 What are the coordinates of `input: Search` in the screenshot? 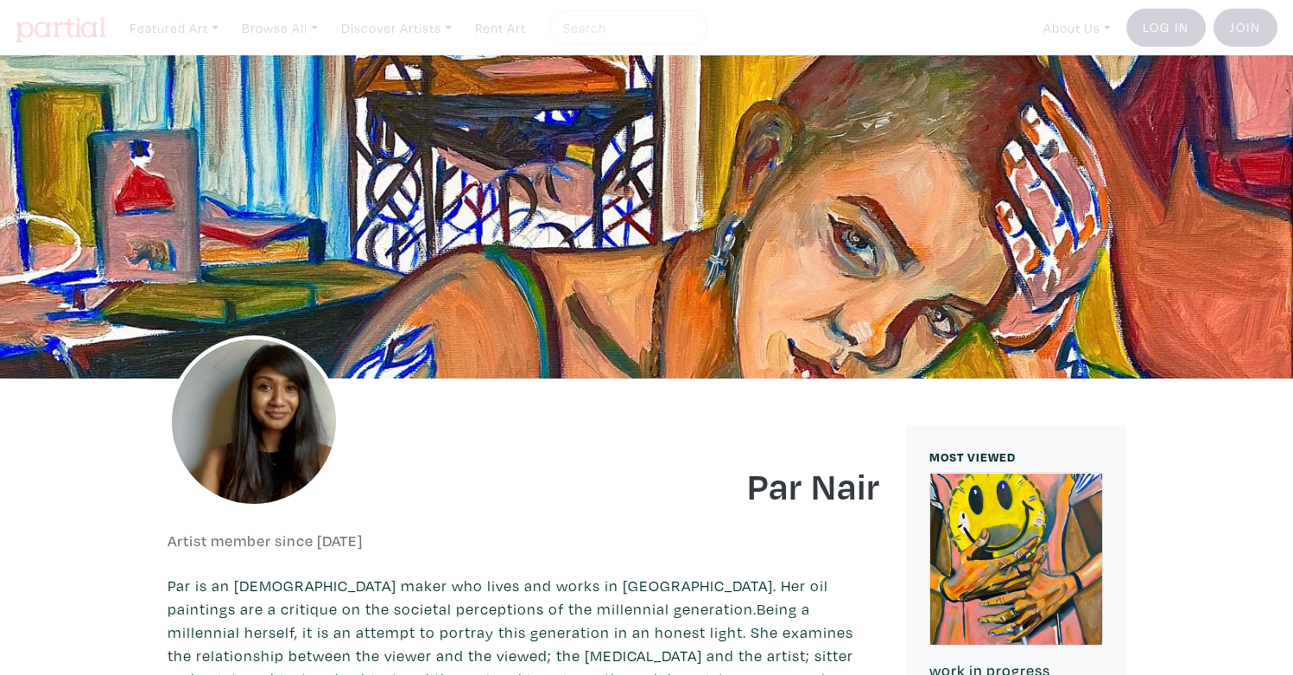 It's located at (626, 28).